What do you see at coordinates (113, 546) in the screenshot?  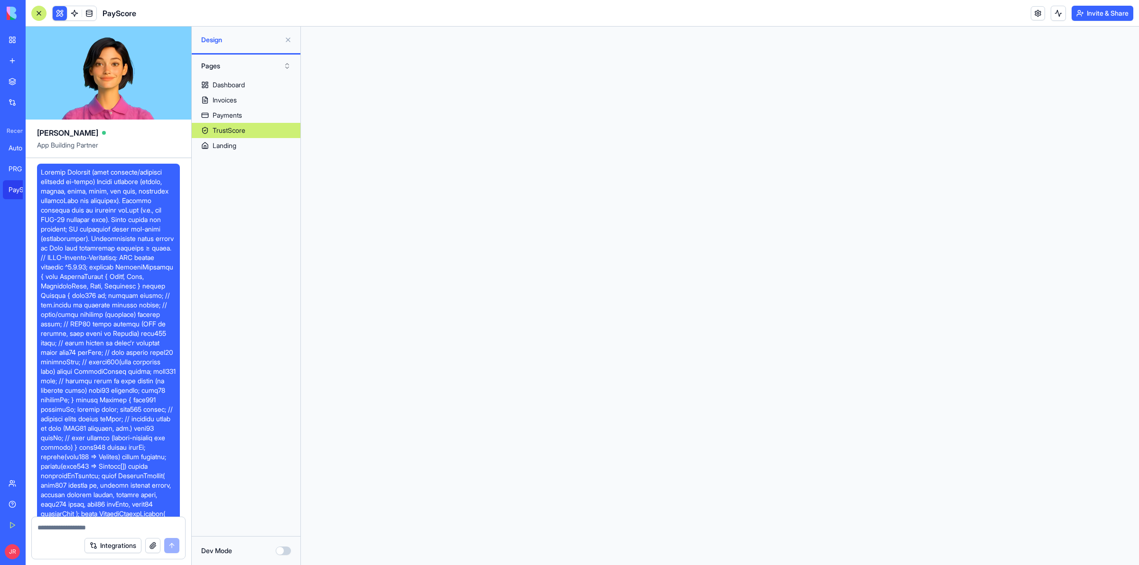 I see `button: Integrations` at bounding box center [113, 546].